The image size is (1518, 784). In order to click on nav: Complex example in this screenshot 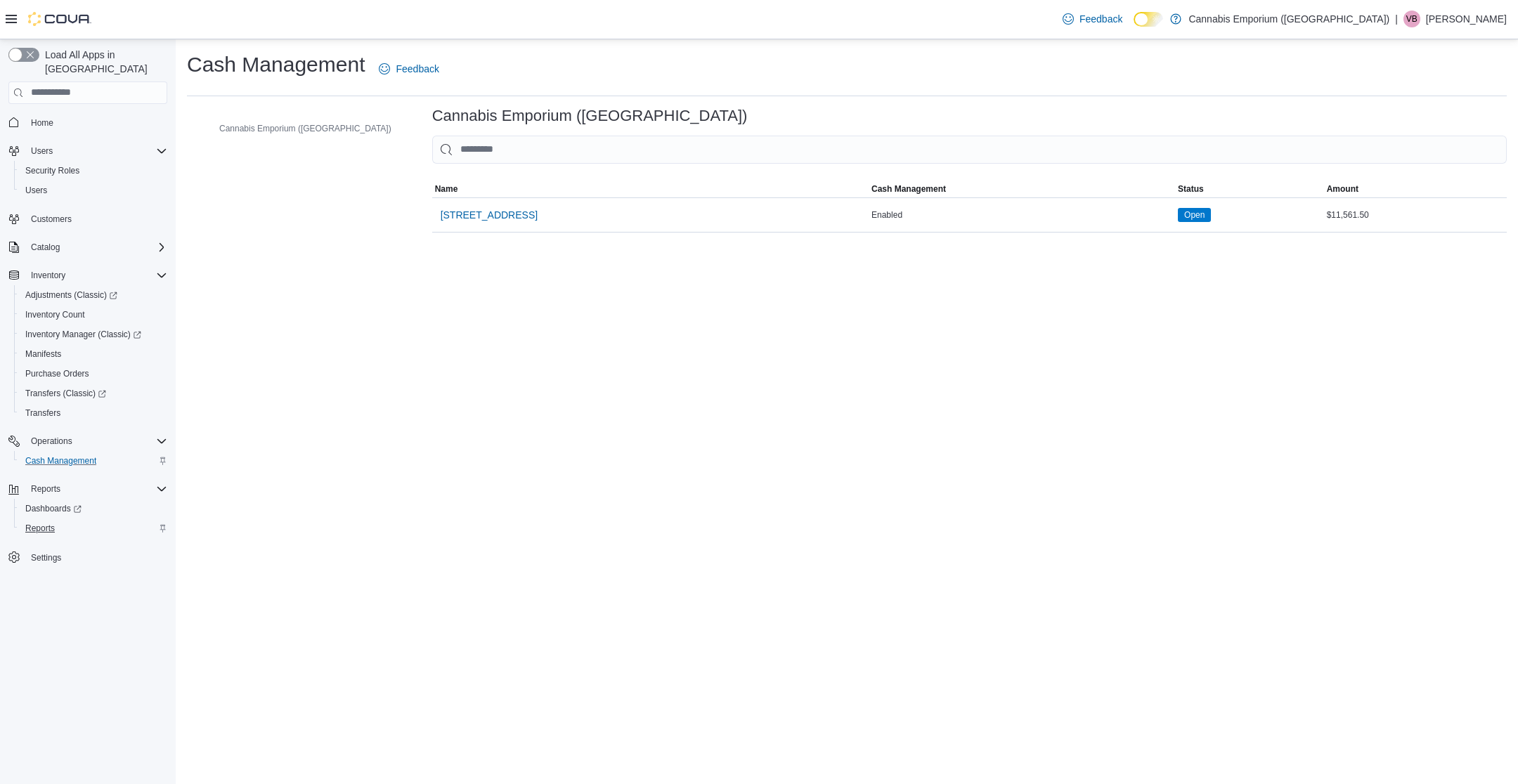, I will do `click(88, 355)`.